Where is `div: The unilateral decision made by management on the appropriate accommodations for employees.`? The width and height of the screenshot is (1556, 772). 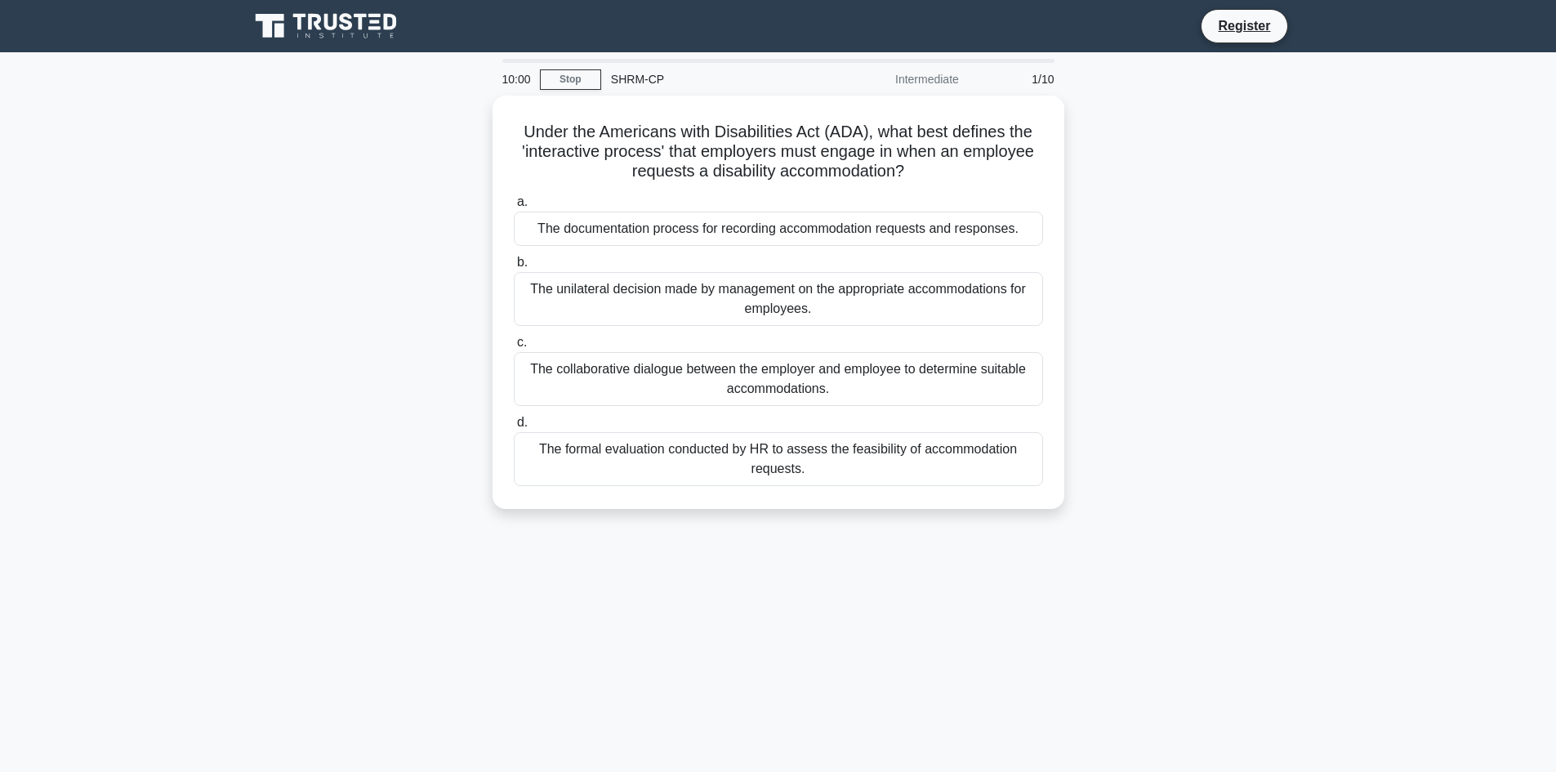
div: The unilateral decision made by management on the appropriate accommodations for employees. is located at coordinates (779, 299).